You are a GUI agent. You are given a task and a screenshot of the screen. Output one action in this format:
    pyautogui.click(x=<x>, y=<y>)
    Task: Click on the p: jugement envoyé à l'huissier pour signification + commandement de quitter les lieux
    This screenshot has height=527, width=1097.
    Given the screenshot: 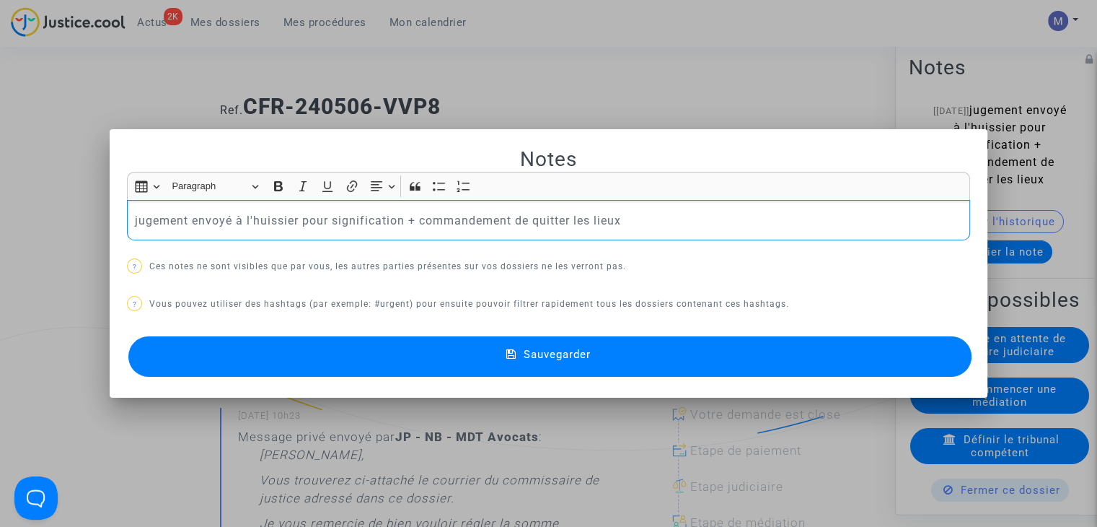 What is the action you would take?
    pyautogui.click(x=549, y=220)
    